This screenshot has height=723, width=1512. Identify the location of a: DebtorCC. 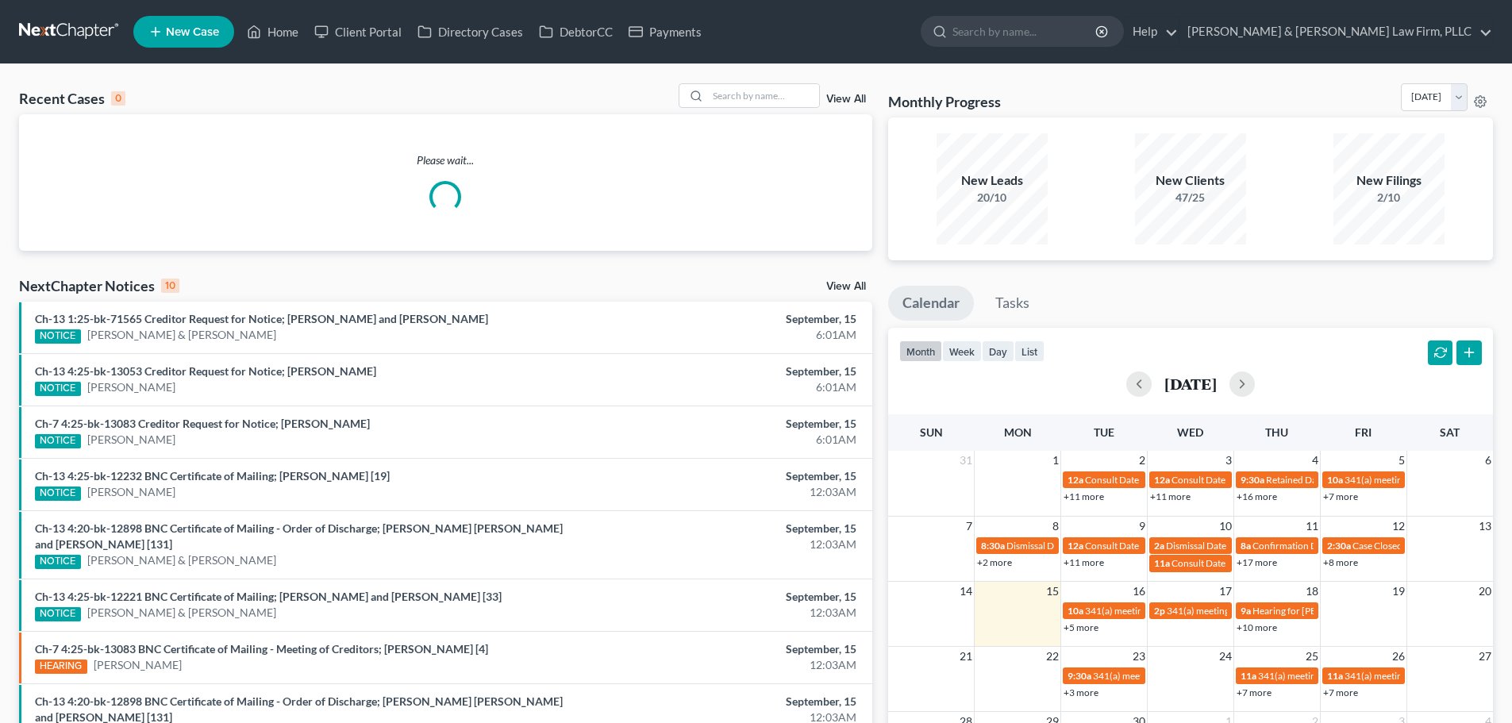
(575, 32).